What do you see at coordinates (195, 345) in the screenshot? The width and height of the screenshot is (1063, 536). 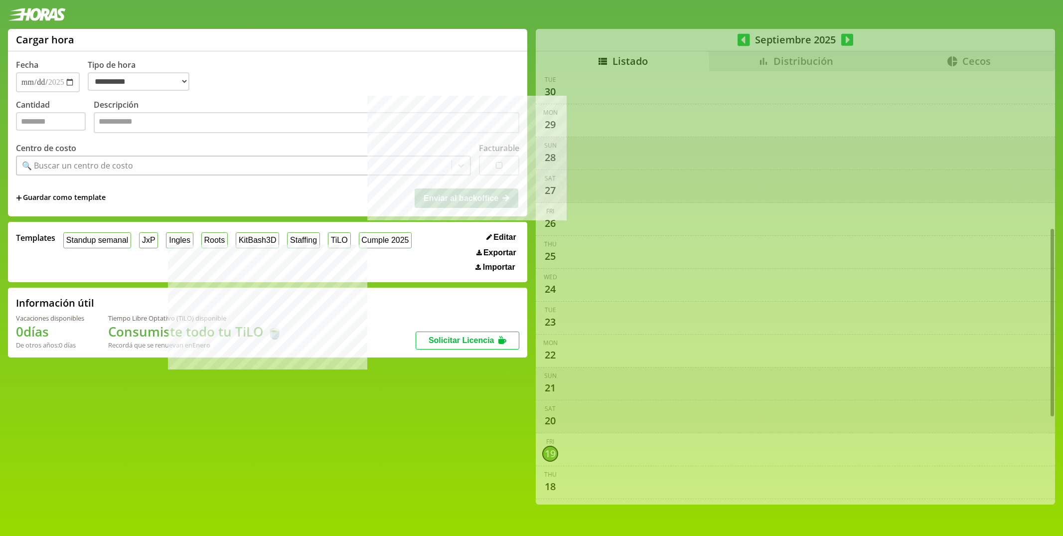 I see `div: Recordá que se renuevan en` at bounding box center [195, 345].